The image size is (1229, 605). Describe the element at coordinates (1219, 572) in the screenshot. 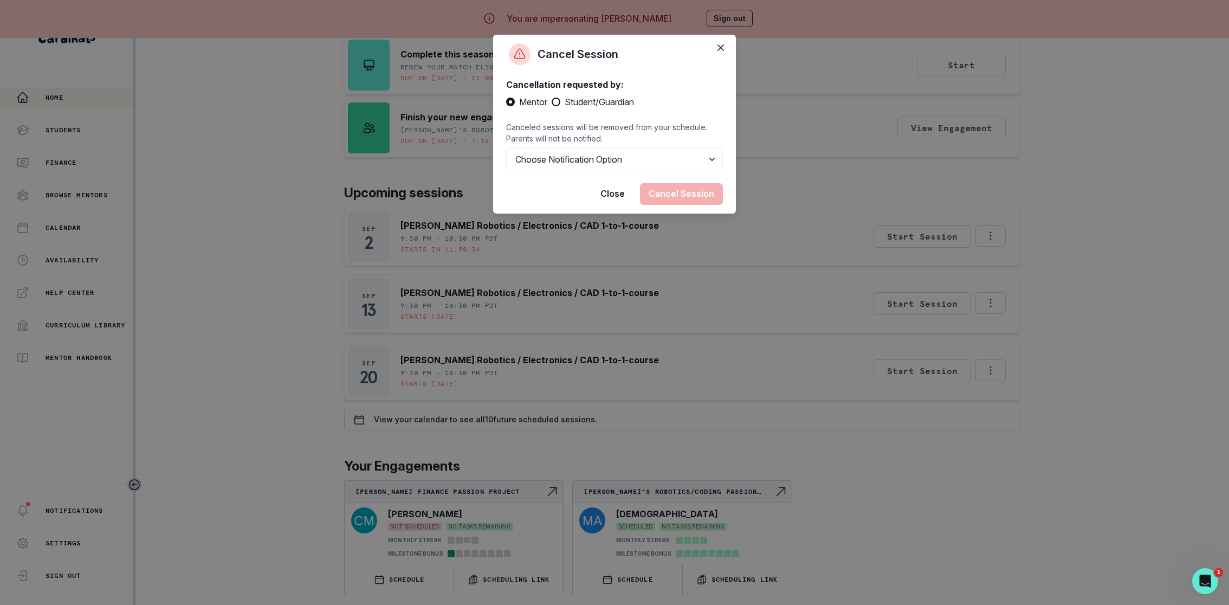

I see `span: 1` at that location.